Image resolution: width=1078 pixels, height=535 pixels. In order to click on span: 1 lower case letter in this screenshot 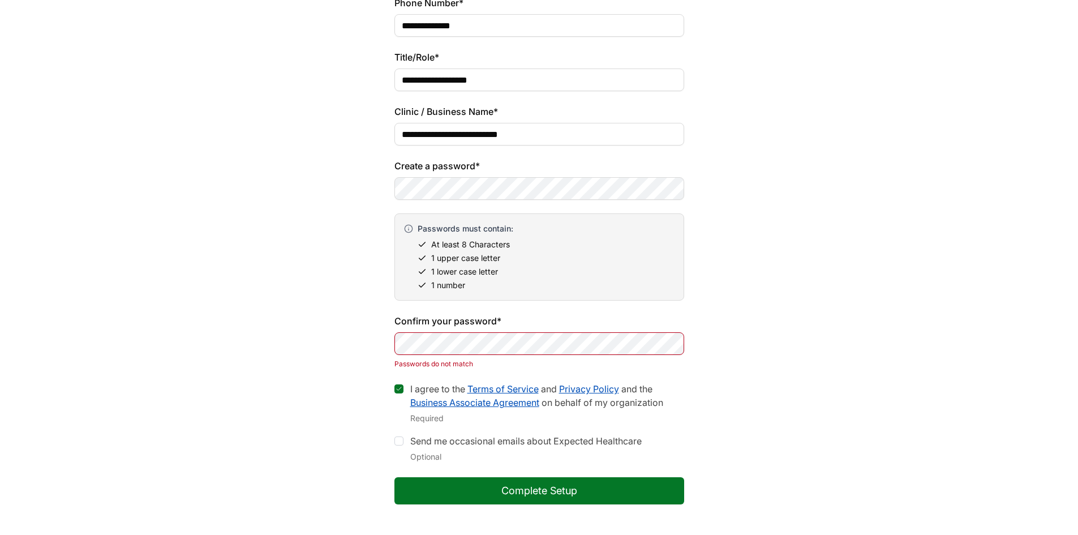, I will do `click(465, 272)`.